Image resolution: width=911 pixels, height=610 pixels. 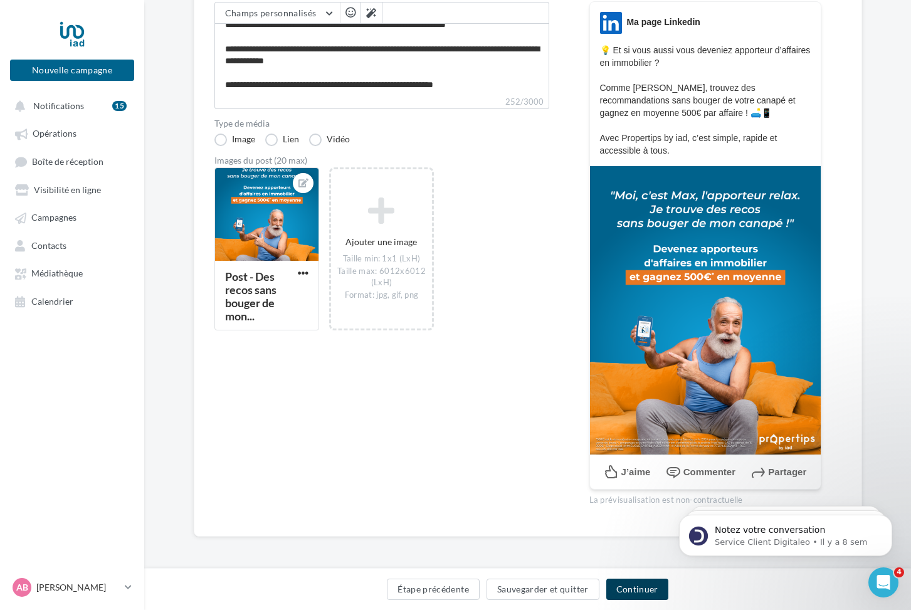 I want to click on span: Médiathèque, so click(x=57, y=273).